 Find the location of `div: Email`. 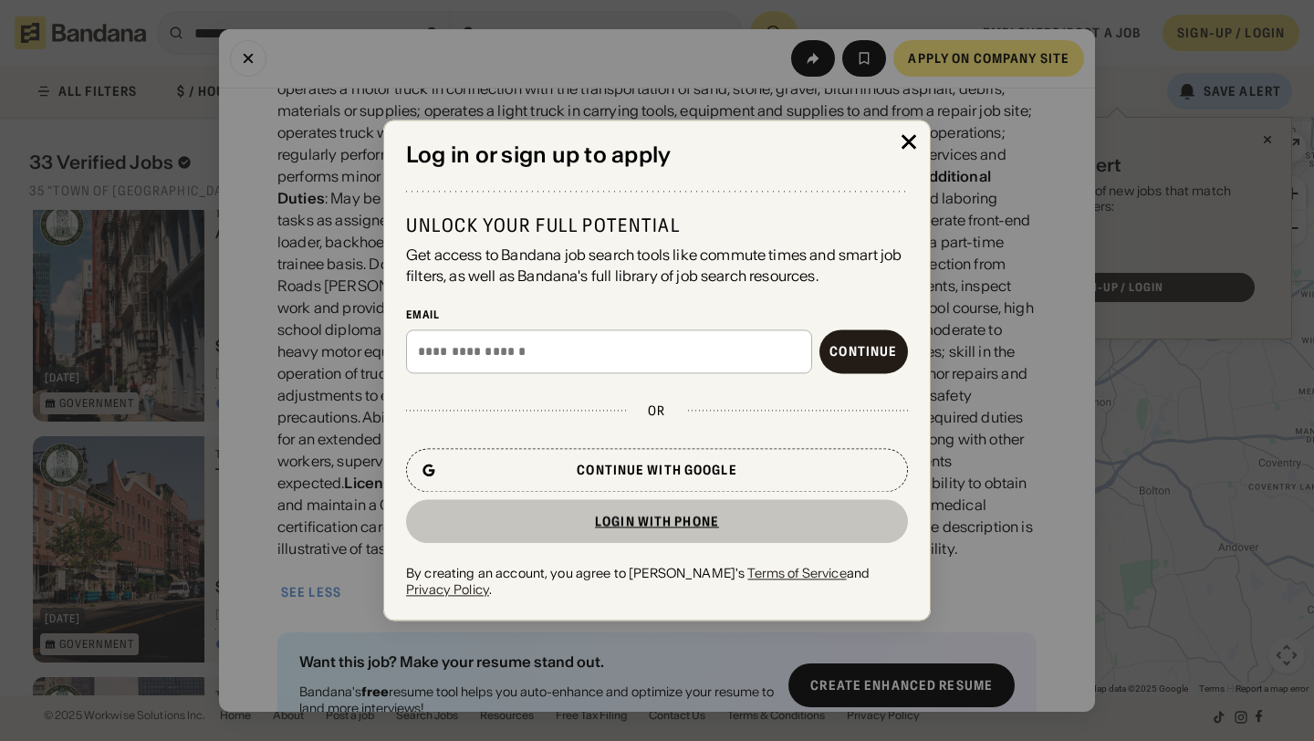

div: Email is located at coordinates (657, 315).